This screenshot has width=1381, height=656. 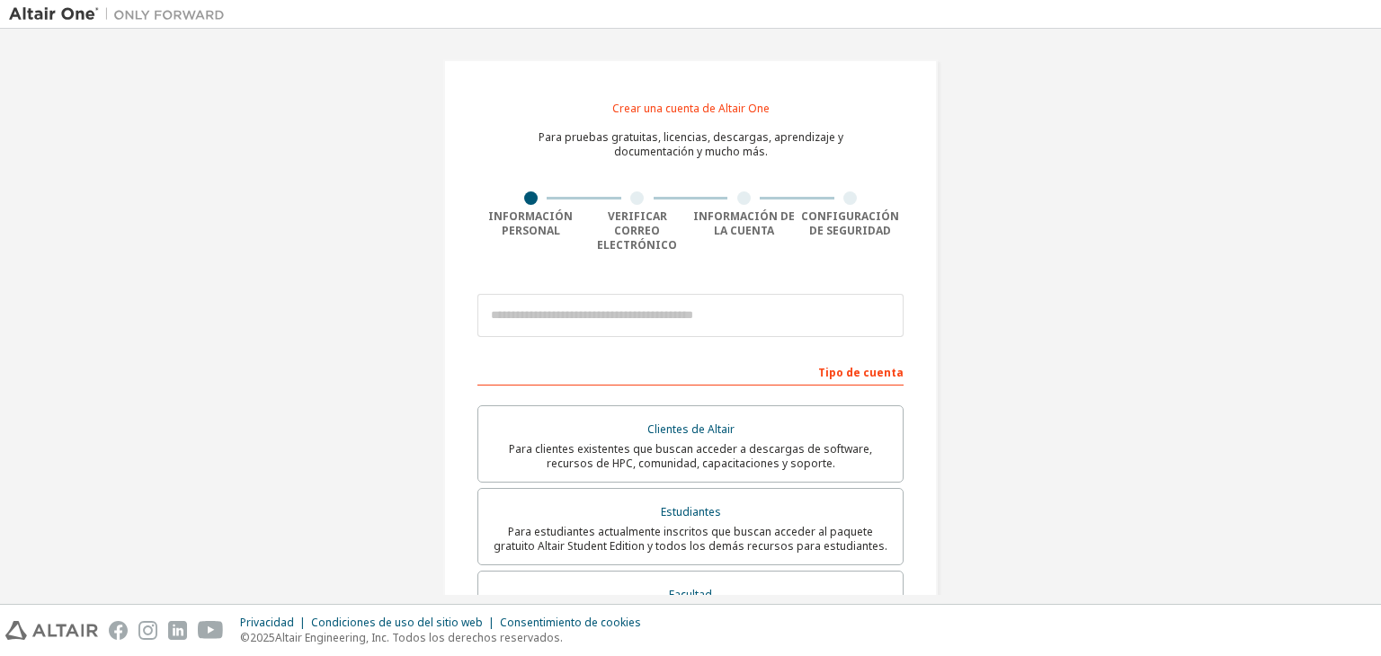 I want to click on font: Privacidad, so click(x=267, y=622).